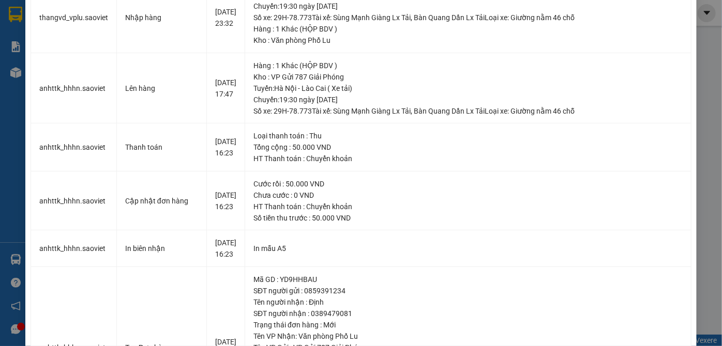  What do you see at coordinates (468, 291) in the screenshot?
I see `div: SĐT người gửi : 0859391234` at bounding box center [468, 291].